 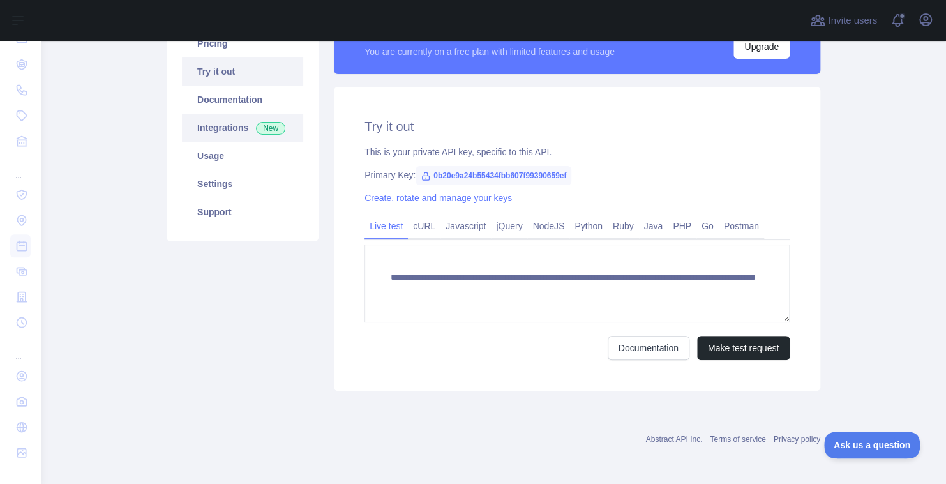 I want to click on a: Support, so click(x=242, y=212).